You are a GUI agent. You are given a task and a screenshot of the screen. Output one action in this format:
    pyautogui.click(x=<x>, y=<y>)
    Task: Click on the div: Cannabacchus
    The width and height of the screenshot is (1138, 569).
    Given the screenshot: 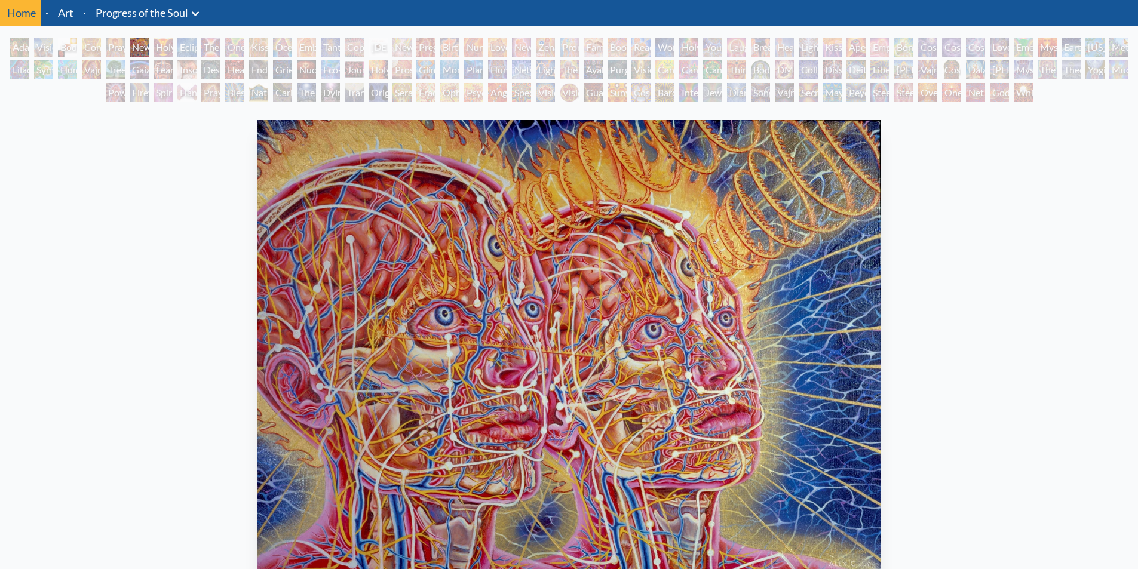 What is the action you would take?
    pyautogui.click(x=713, y=70)
    